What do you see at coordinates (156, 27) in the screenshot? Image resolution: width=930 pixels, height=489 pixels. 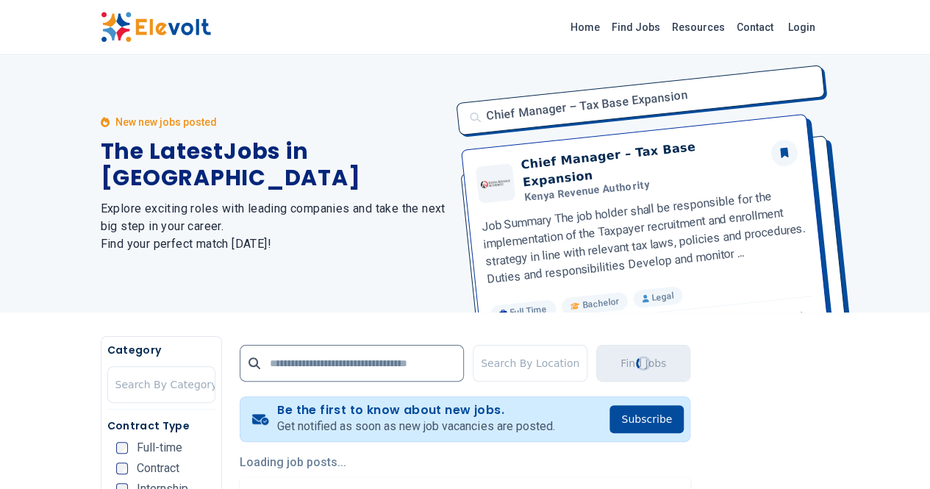 I see `img: Elevolt` at bounding box center [156, 27].